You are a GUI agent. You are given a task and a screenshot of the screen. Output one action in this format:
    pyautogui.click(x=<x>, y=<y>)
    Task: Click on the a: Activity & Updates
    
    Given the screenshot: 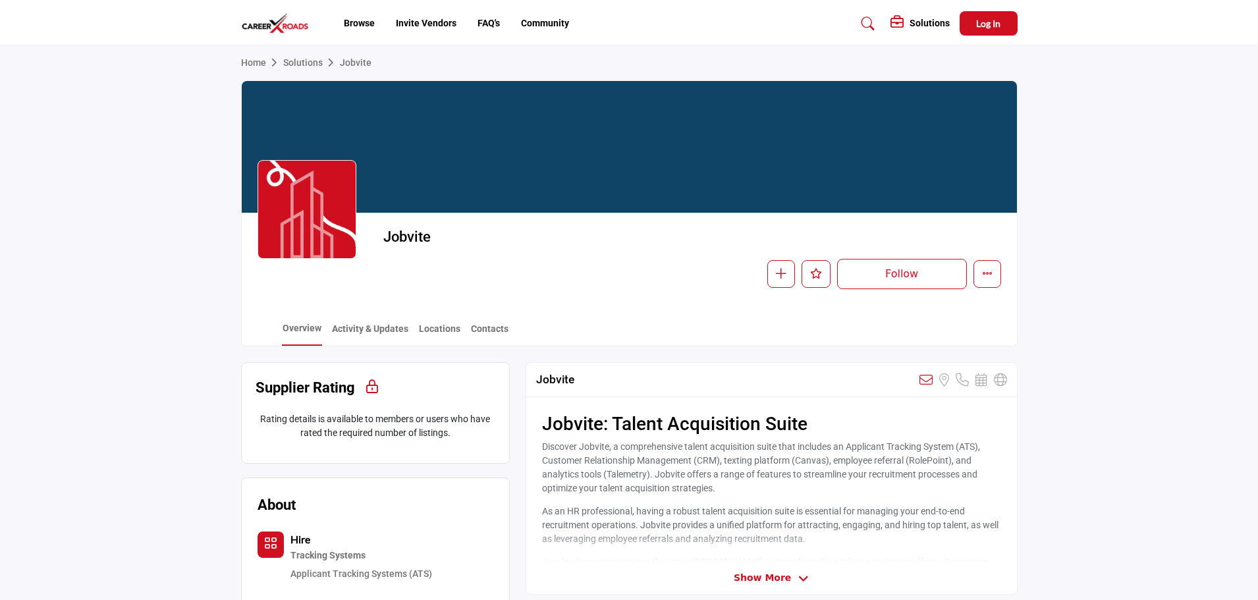 What is the action you would take?
    pyautogui.click(x=370, y=333)
    